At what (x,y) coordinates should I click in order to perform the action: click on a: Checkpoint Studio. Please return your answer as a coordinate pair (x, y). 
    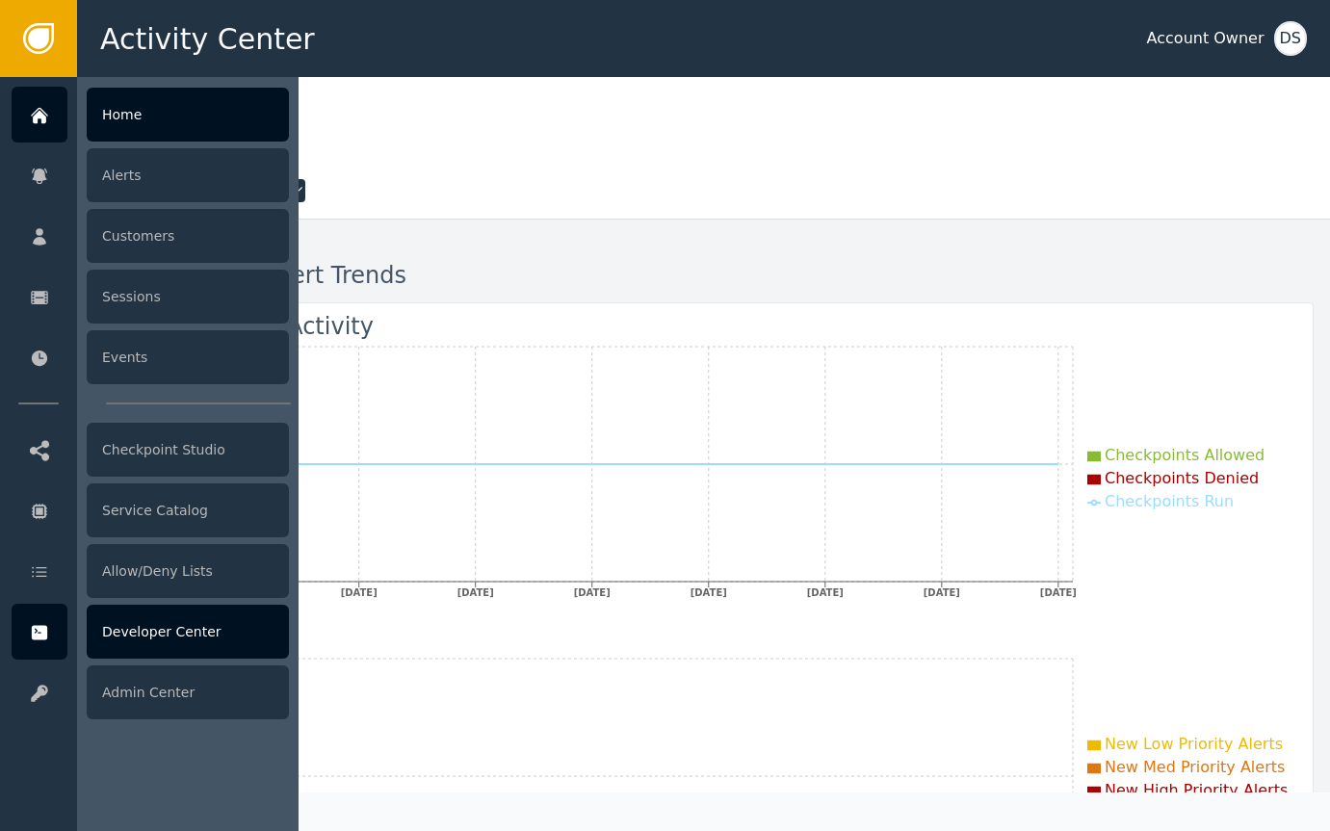
    Looking at the image, I should click on (150, 450).